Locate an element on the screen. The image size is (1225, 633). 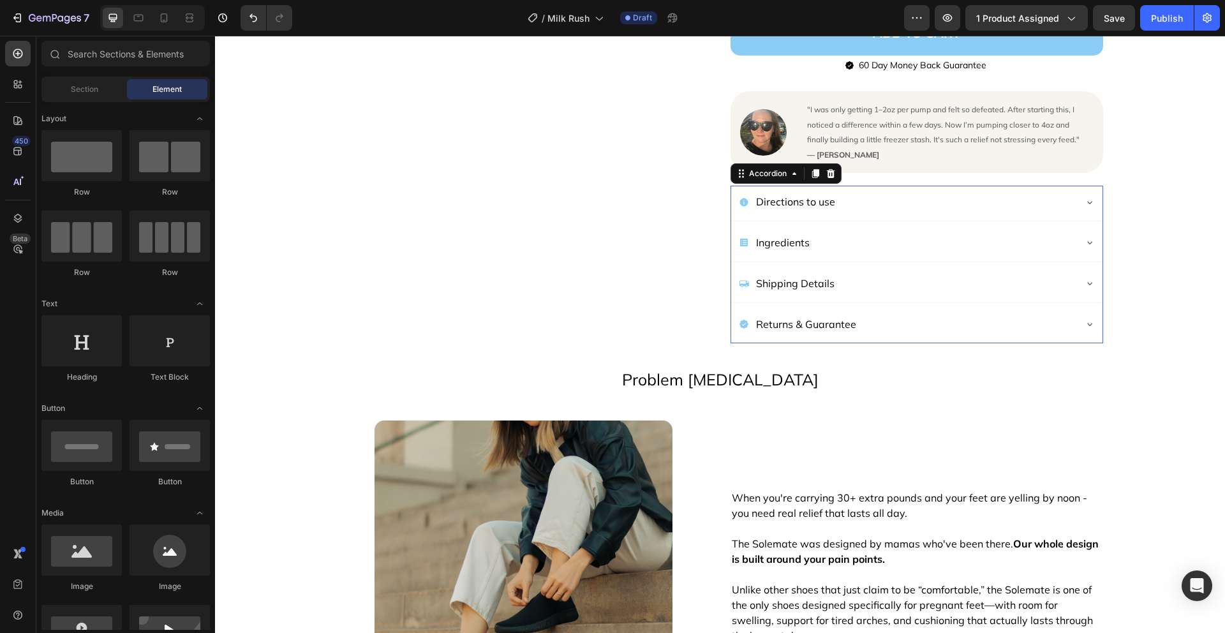
p: Shipping Details is located at coordinates (580, 247).